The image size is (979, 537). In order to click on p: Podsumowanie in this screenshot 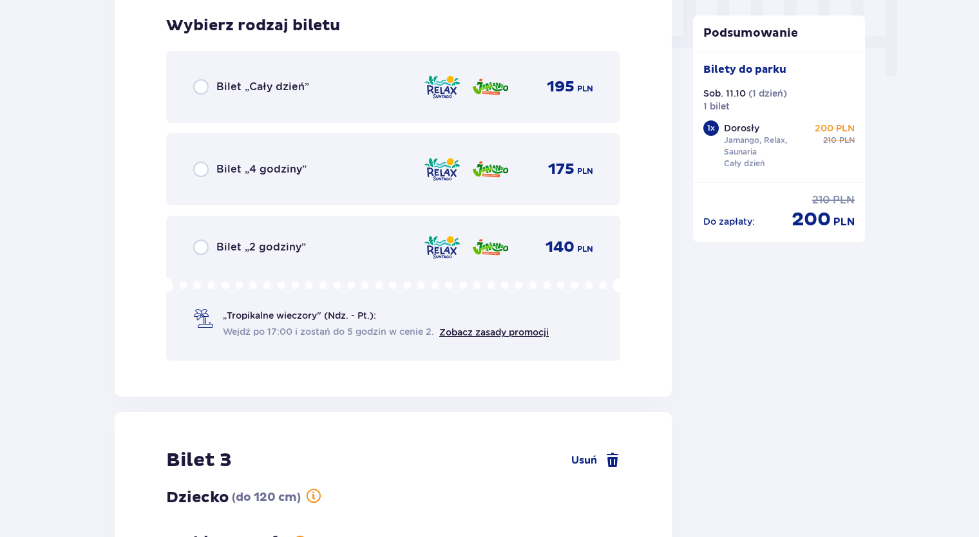, I will do `click(780, 34)`.